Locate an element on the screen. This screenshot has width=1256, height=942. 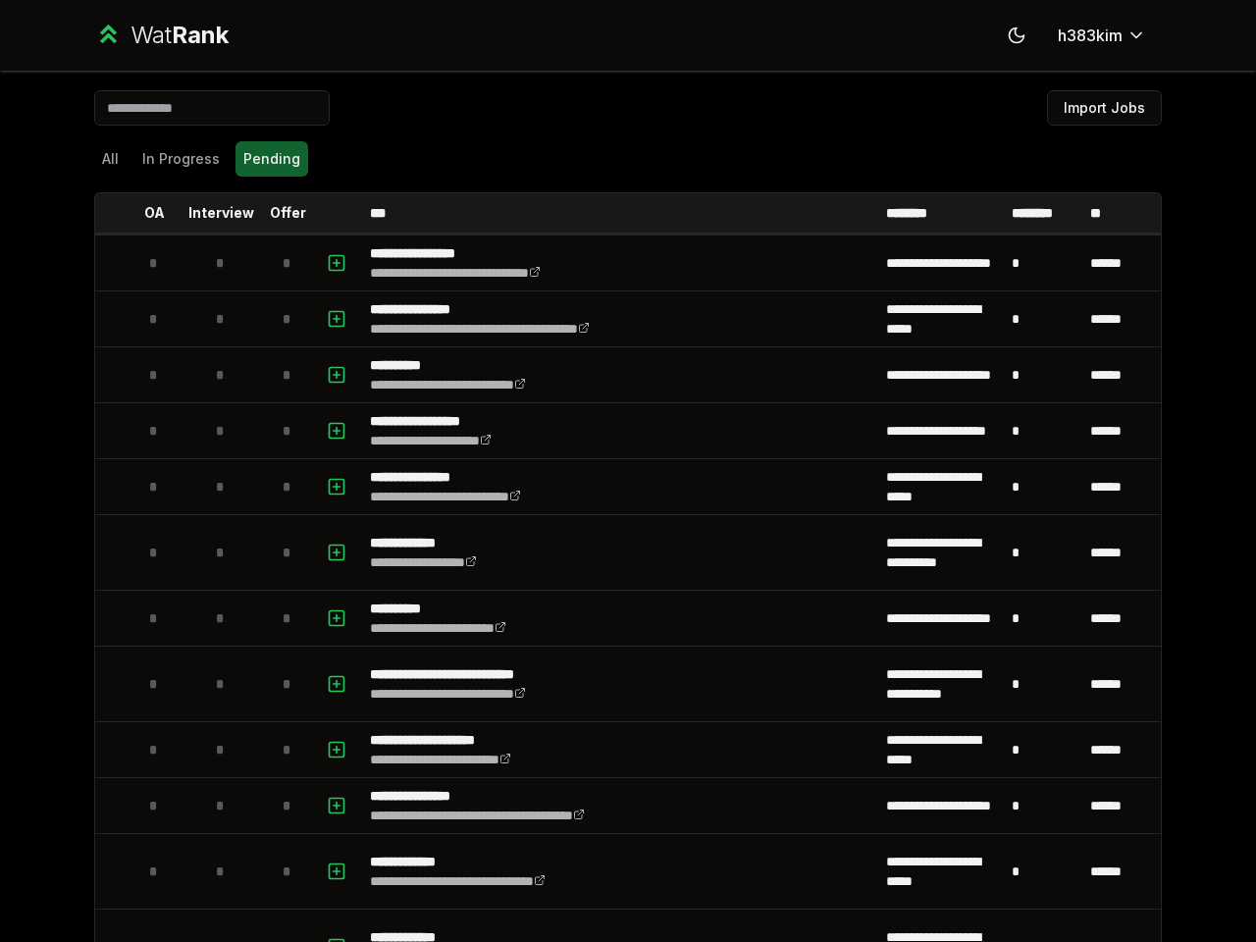
p: OA is located at coordinates (154, 213).